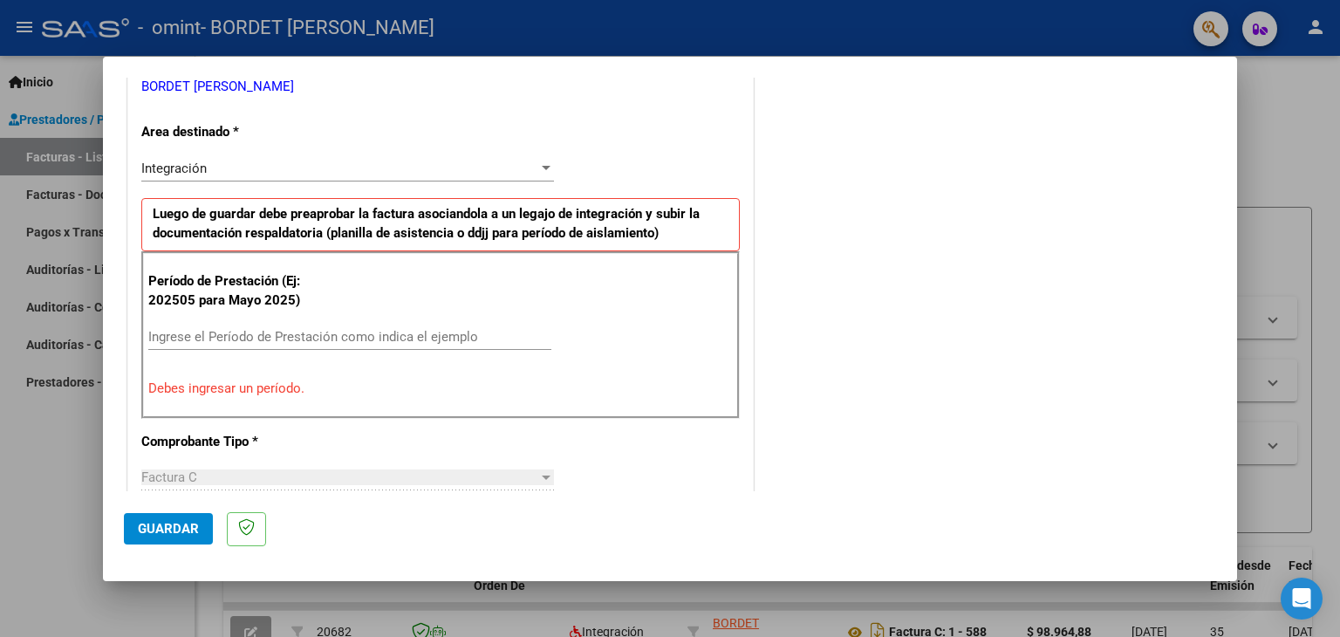 The image size is (1340, 637). What do you see at coordinates (168, 529) in the screenshot?
I see `button: Guardar` at bounding box center [168, 529].